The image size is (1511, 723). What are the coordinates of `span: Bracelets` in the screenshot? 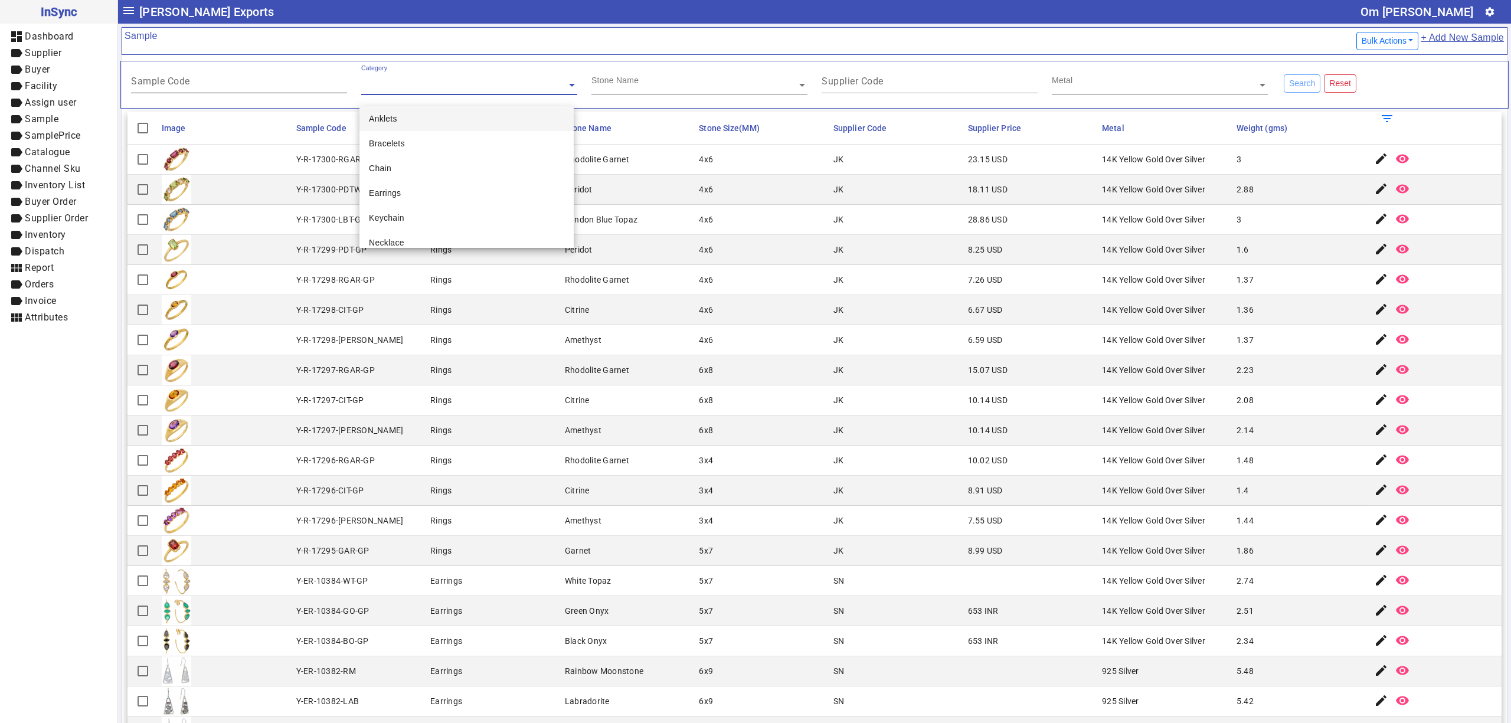 It's located at (387, 143).